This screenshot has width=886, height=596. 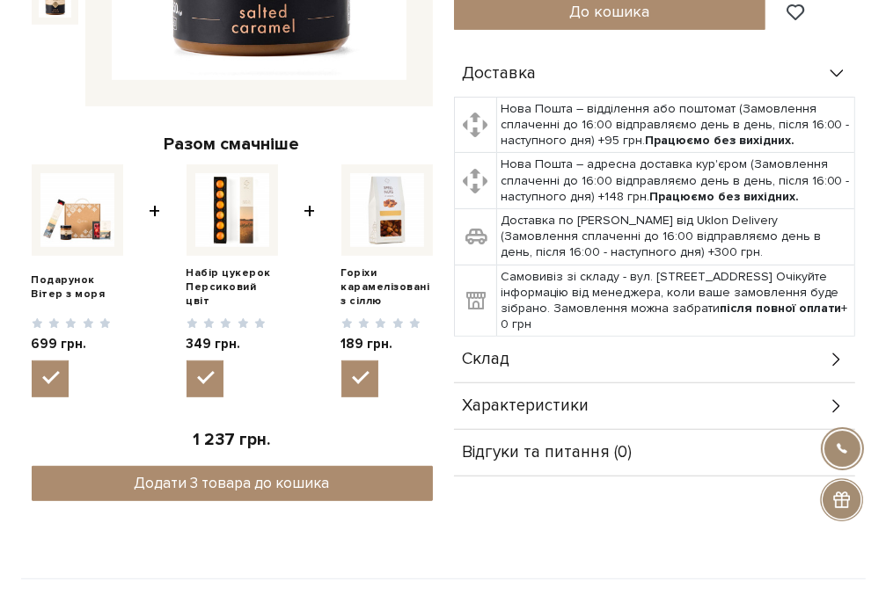 I want to click on b: після повної оплати, so click(x=780, y=308).